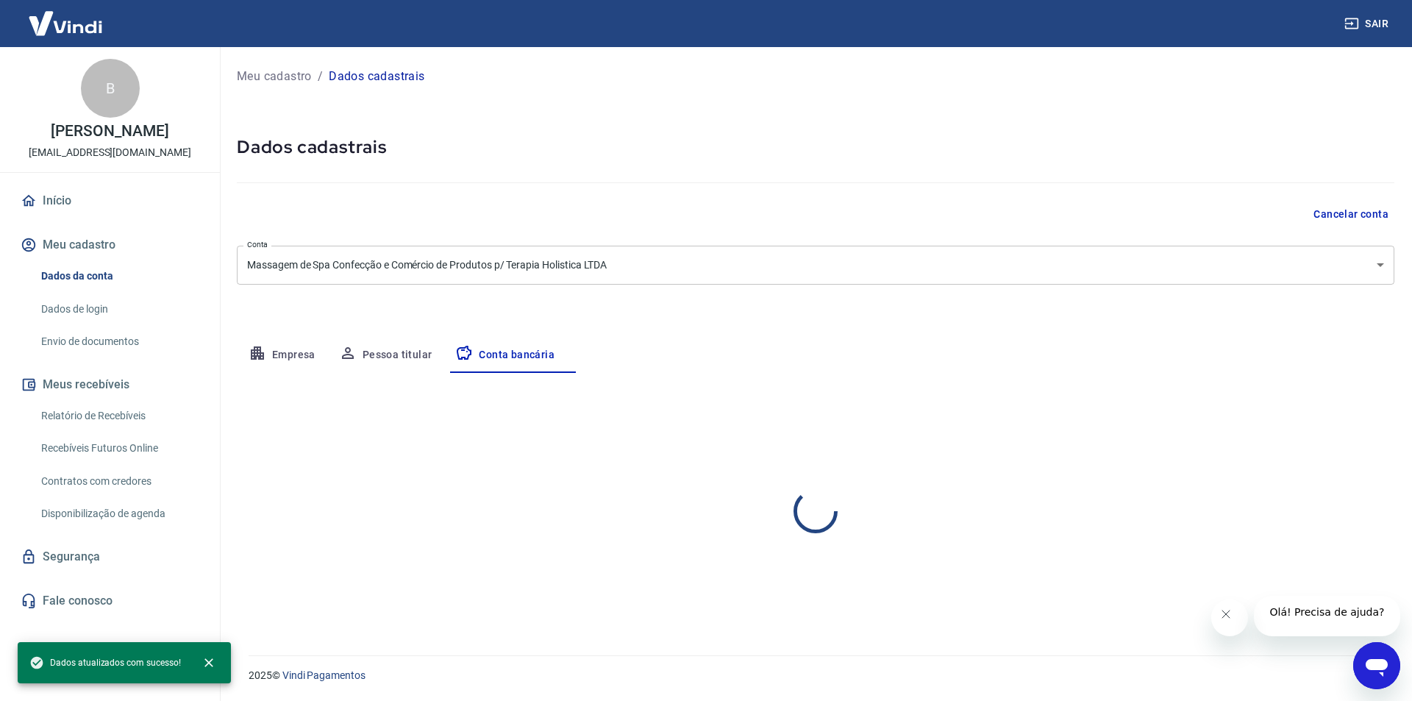  Describe the element at coordinates (110, 88) in the screenshot. I see `div: B` at that location.